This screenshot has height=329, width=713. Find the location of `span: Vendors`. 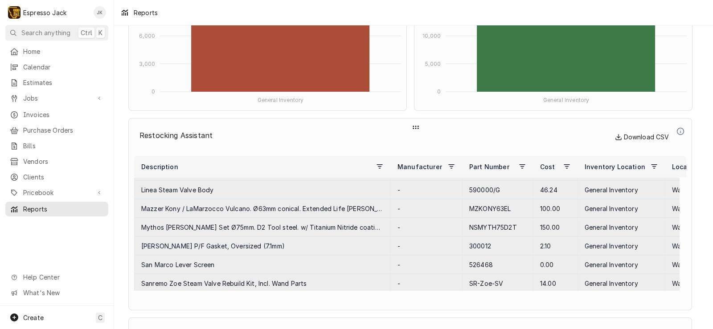

span: Vendors is located at coordinates (63, 161).